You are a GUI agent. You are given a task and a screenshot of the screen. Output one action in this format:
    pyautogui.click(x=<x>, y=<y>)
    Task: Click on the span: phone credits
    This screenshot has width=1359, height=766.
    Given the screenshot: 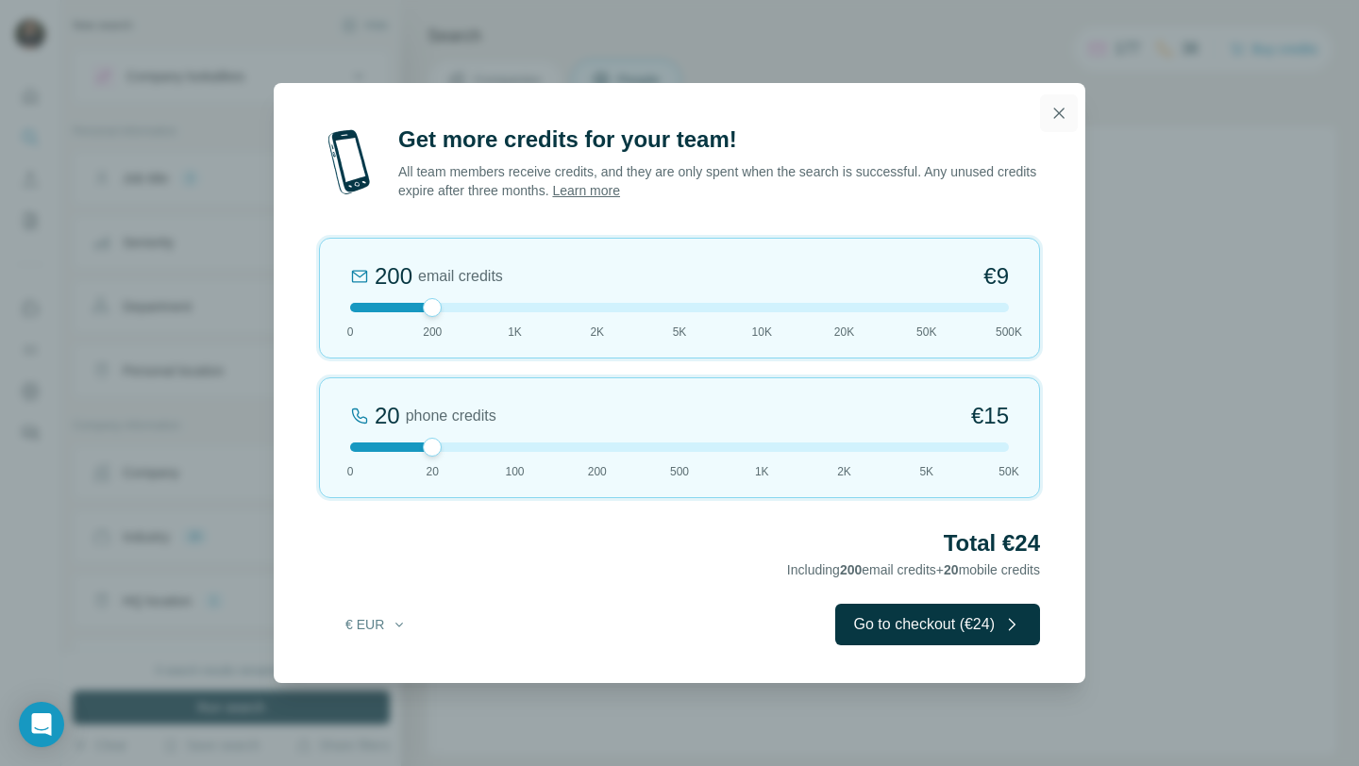 What is the action you would take?
    pyautogui.click(x=451, y=416)
    